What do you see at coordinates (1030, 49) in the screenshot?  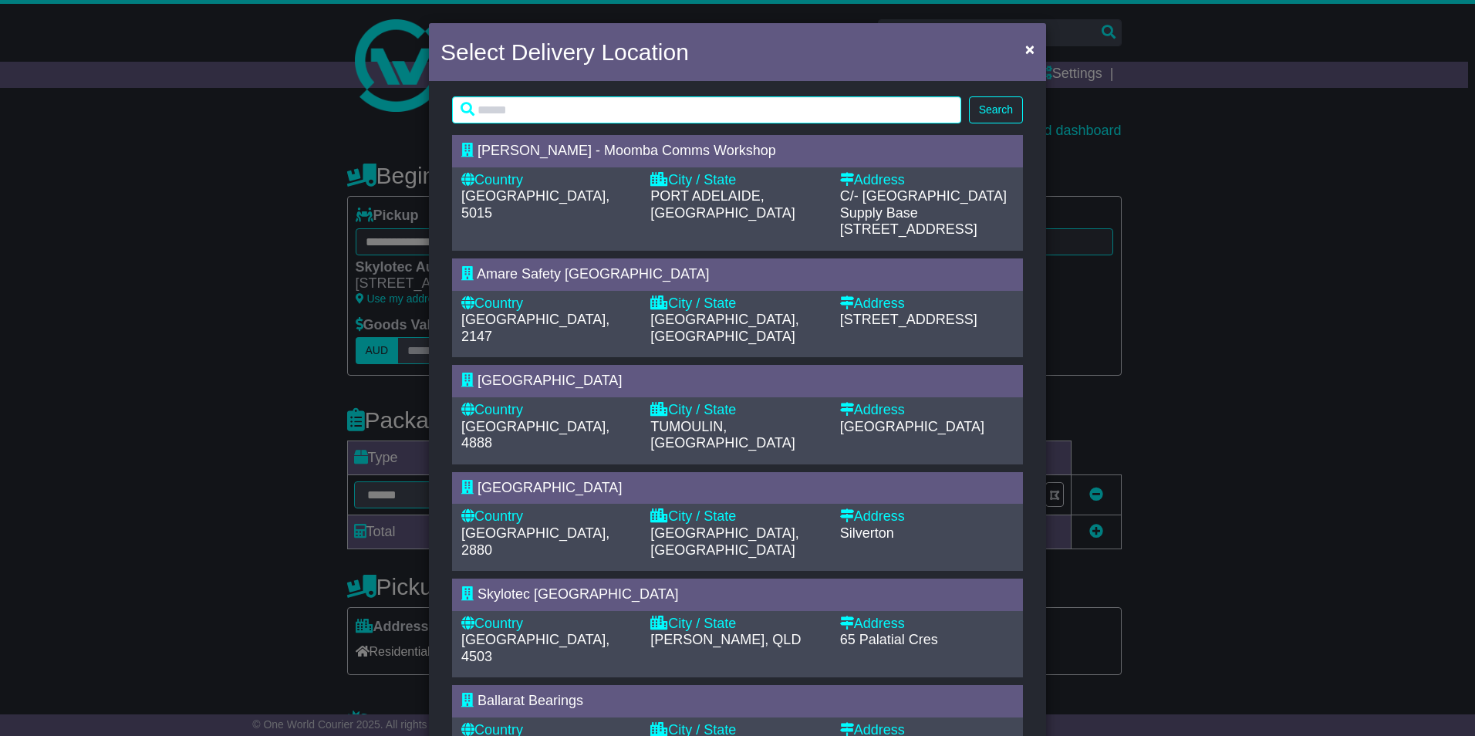 I see `button: Close` at bounding box center [1030, 49].